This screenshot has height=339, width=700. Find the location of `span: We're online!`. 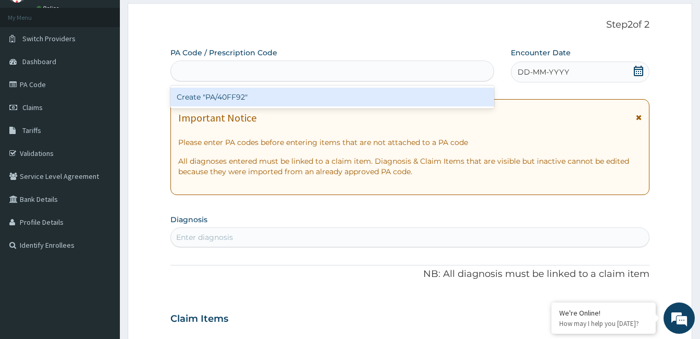

span: We're online! is located at coordinates (102, 155).